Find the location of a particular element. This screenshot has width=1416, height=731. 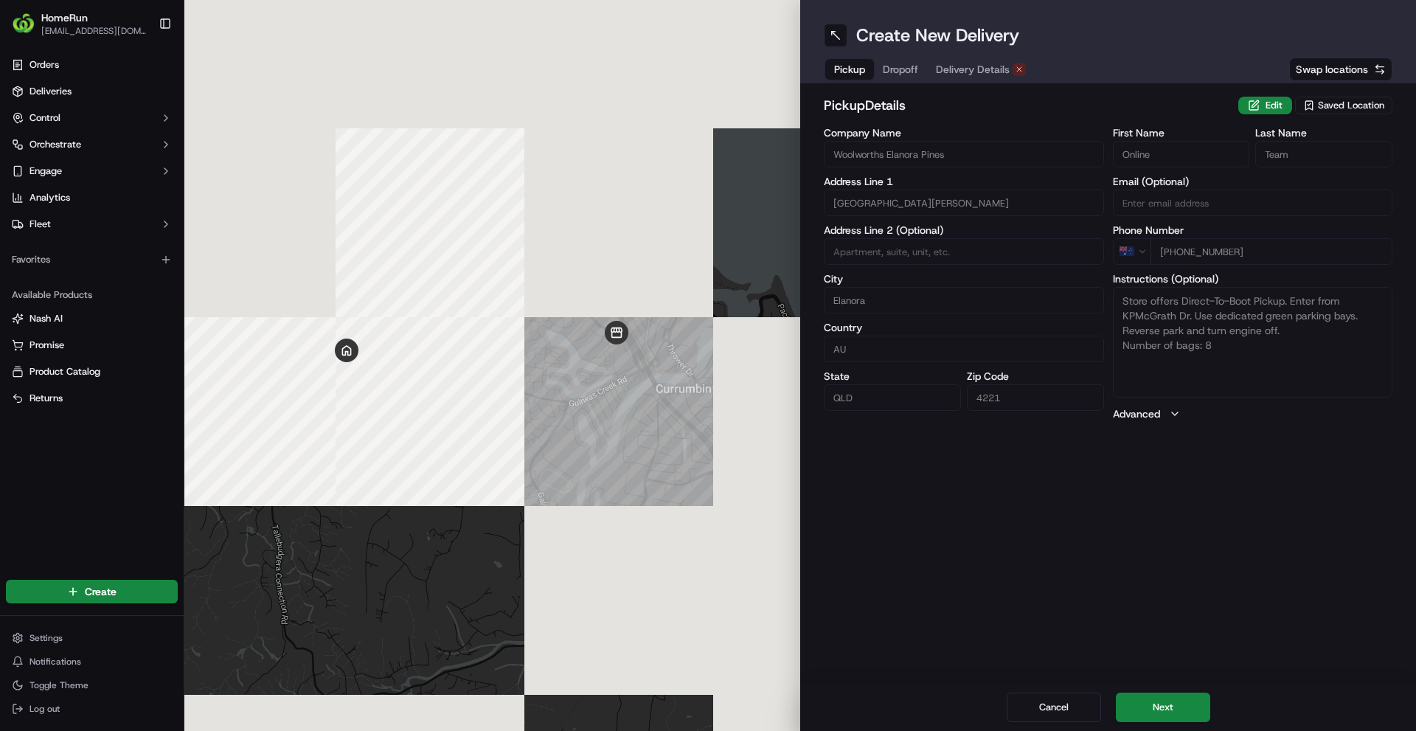

label: Country is located at coordinates (964, 327).